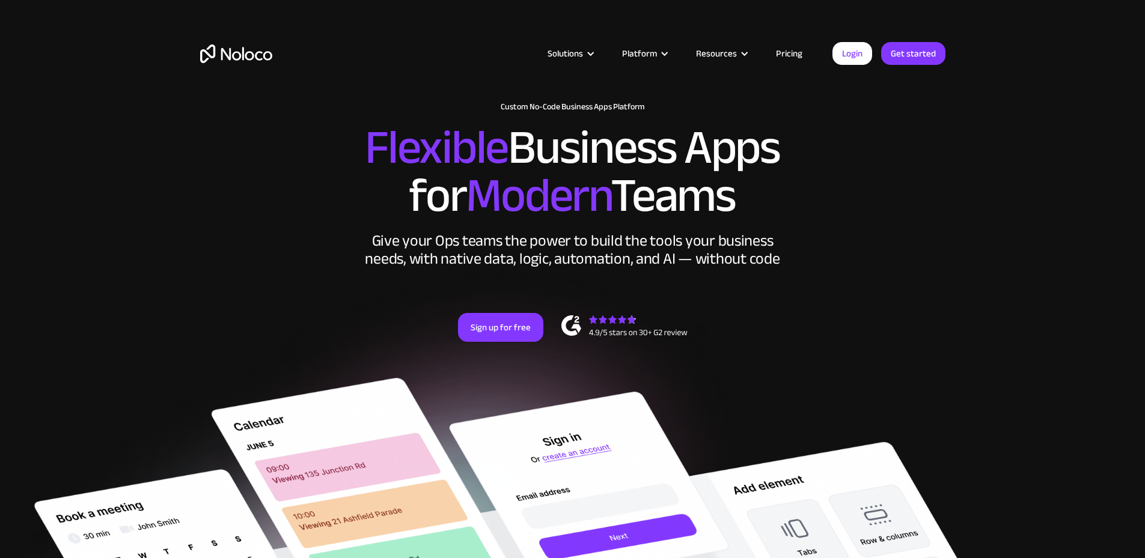 The width and height of the screenshot is (1145, 558). What do you see at coordinates (852, 53) in the screenshot?
I see `a: Login` at bounding box center [852, 53].